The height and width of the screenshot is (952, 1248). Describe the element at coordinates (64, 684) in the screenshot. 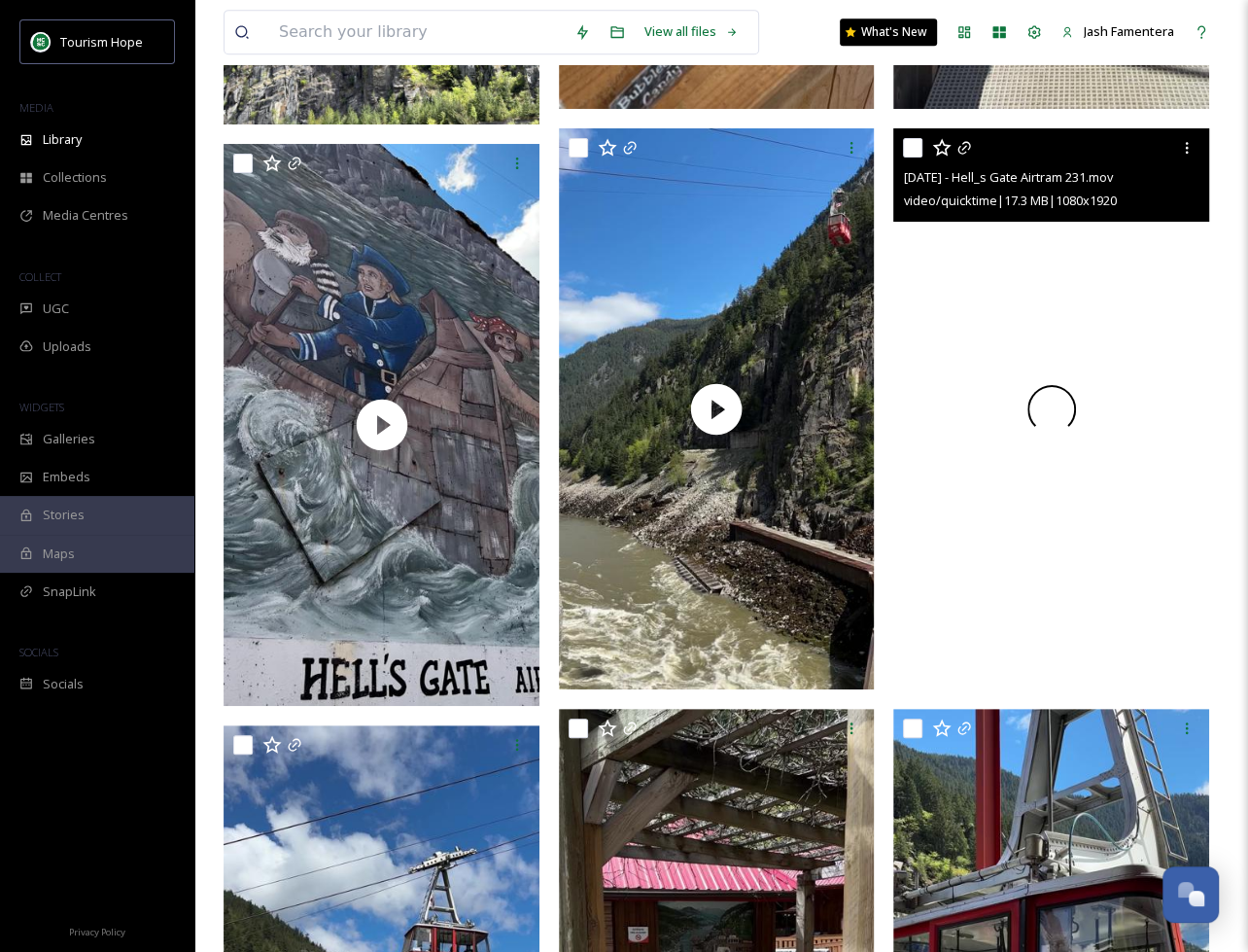

I see `span: Socials` at that location.